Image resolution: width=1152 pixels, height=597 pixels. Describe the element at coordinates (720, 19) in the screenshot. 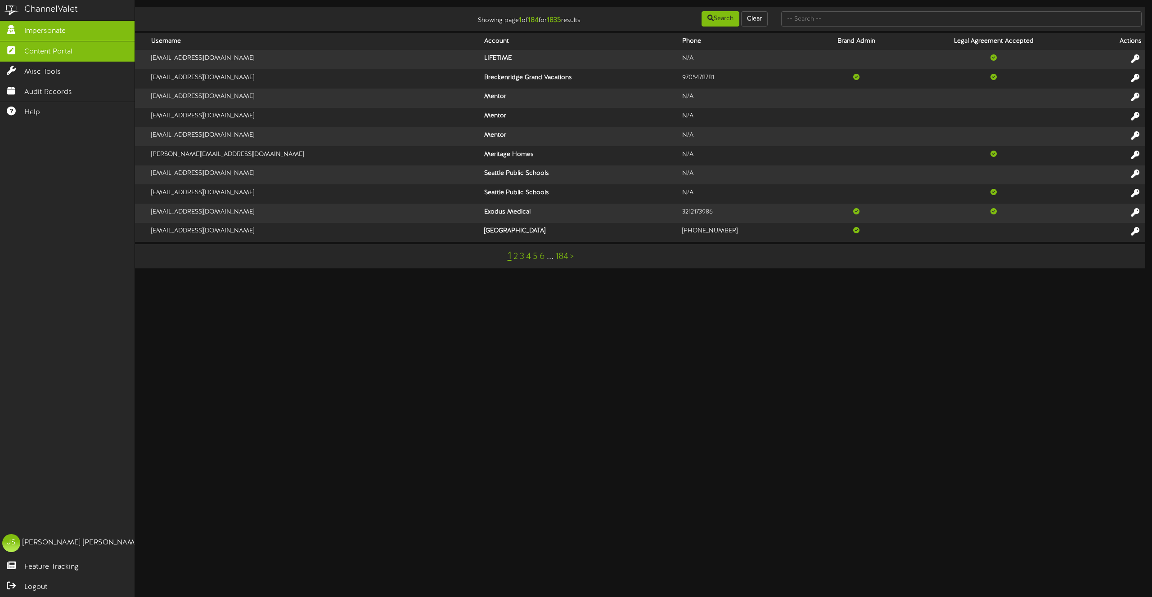

I see `button: Search` at that location.